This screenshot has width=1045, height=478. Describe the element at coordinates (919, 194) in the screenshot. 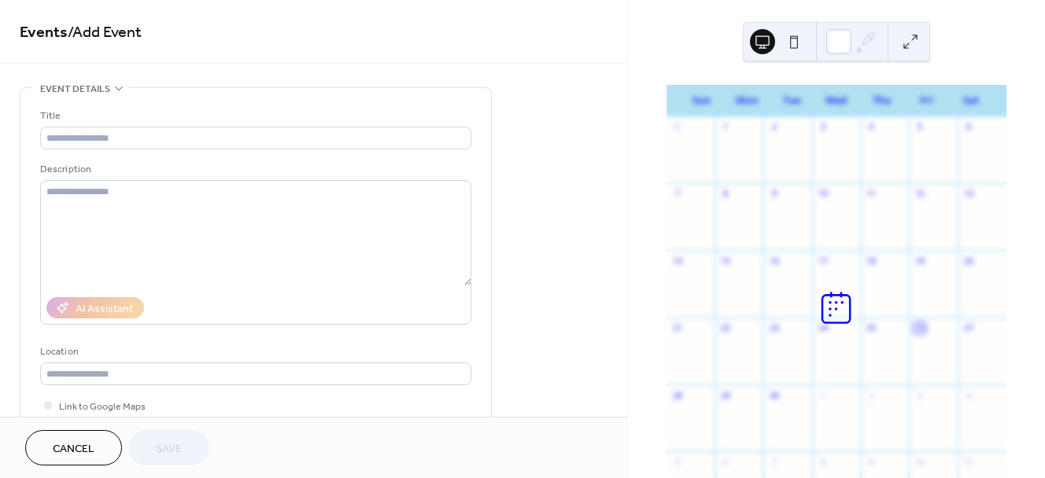

I see `div: 12` at that location.